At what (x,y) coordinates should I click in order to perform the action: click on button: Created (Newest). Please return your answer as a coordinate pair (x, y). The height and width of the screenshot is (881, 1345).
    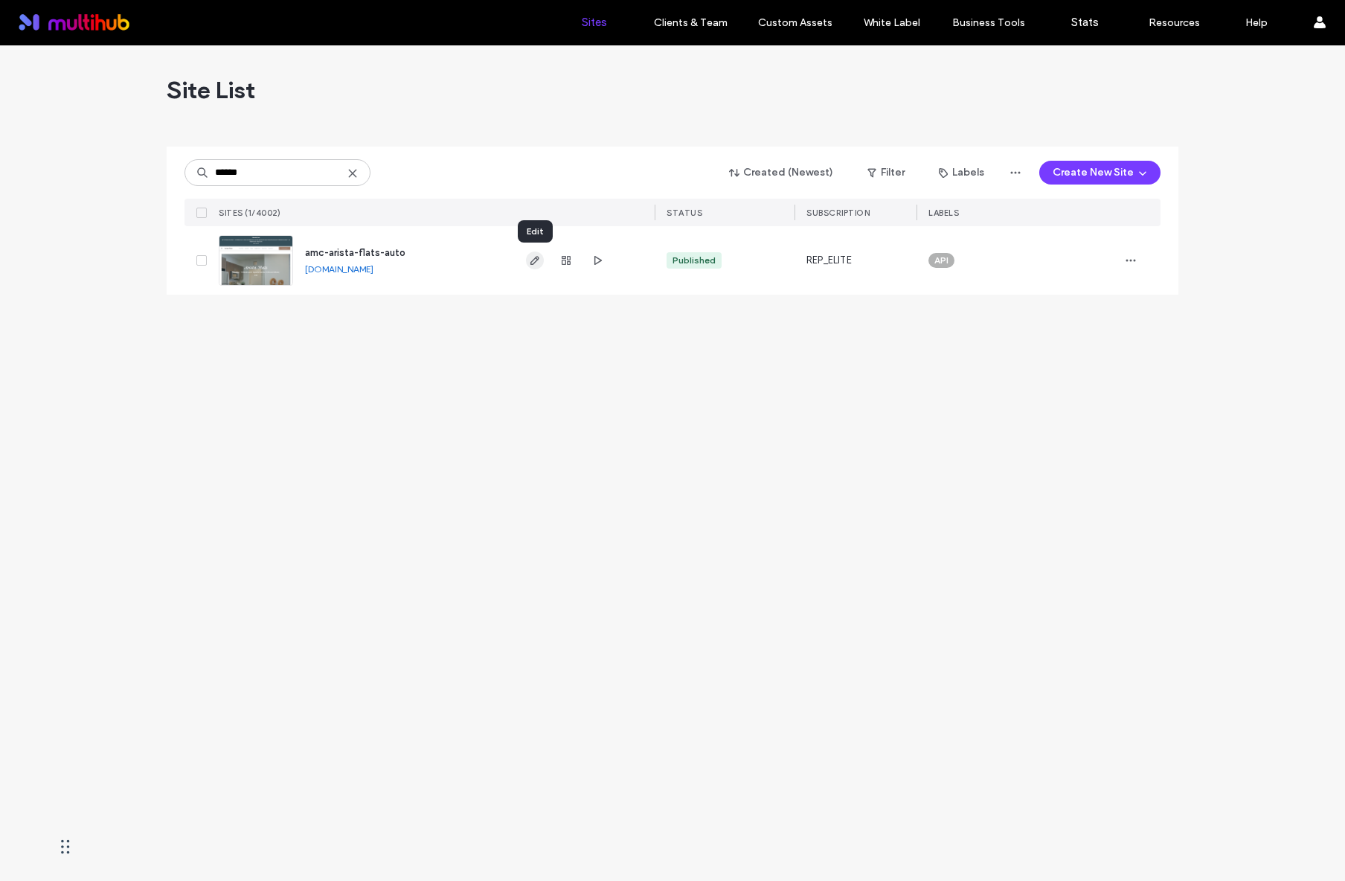
    Looking at the image, I should click on (781, 173).